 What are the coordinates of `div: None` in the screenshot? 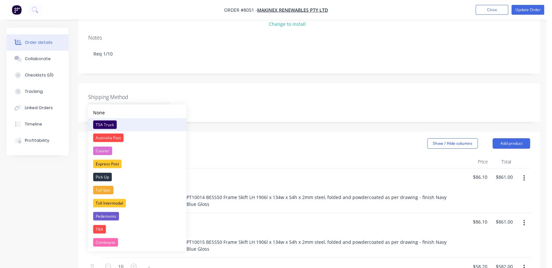 It's located at (99, 112).